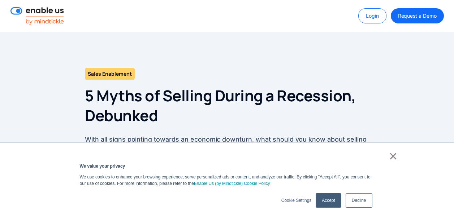 This screenshot has width=454, height=217. I want to click on a: Enable Us (by Mindtickle) Cookie Policy, so click(232, 184).